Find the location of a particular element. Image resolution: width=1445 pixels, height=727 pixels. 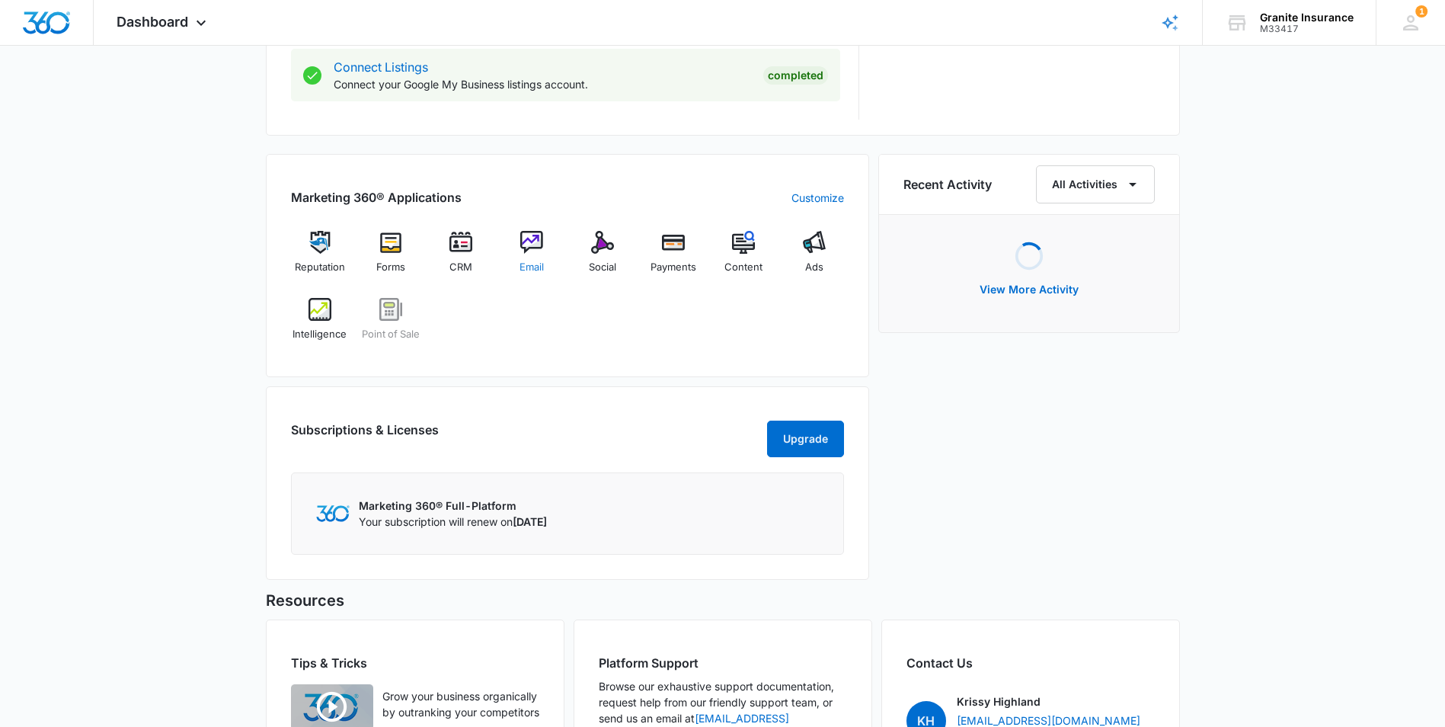

p: Connect your Google My Business listings account. is located at coordinates (542, 84).